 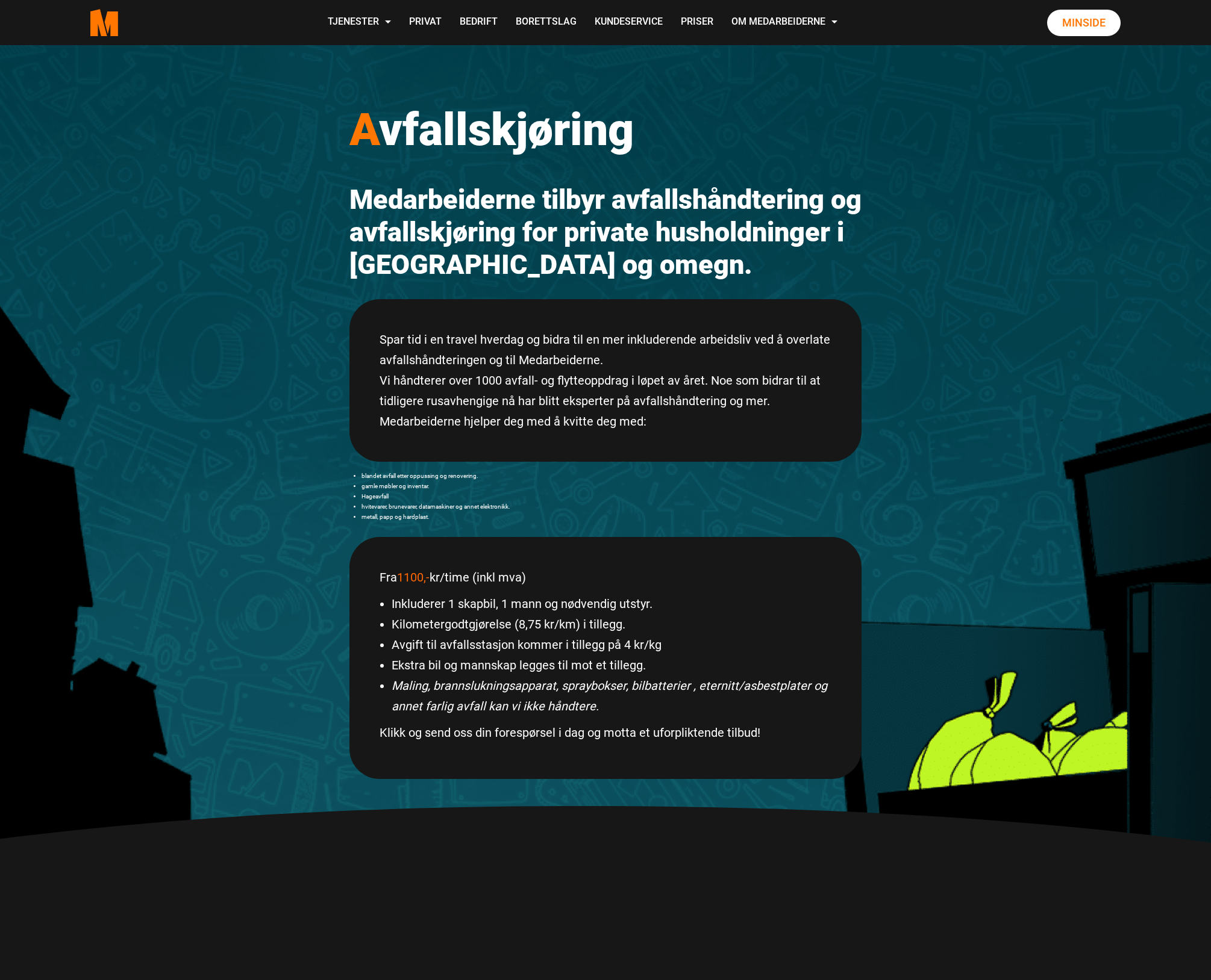 What do you see at coordinates (478, 22) in the screenshot?
I see `a: Bedrift` at bounding box center [478, 22].